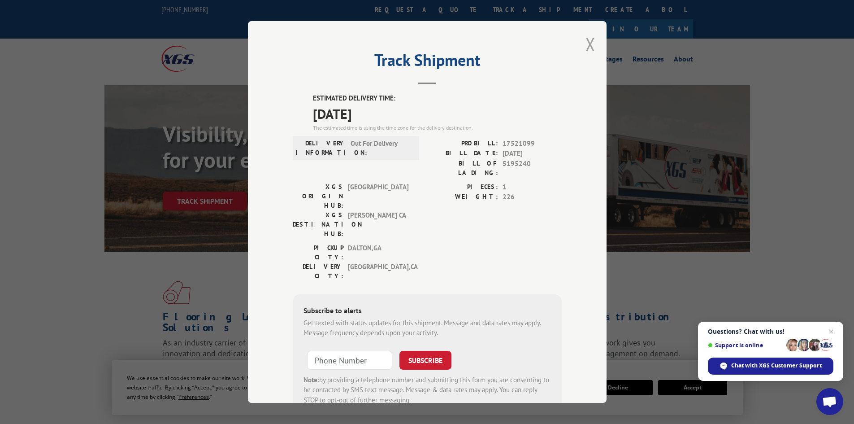 The height and width of the screenshot is (424, 854). Describe the element at coordinates (463, 197) in the screenshot. I see `label: WEIGHT:` at that location.